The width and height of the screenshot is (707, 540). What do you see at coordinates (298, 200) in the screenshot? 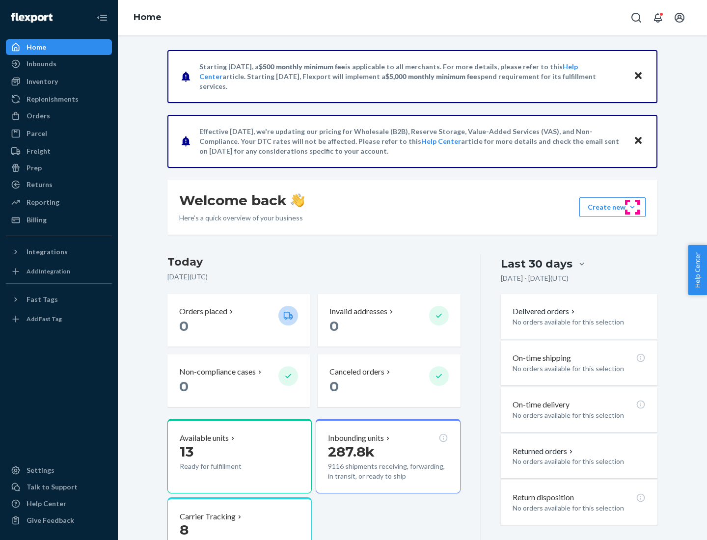
I see `img: hand-wave emoji` at bounding box center [298, 200].